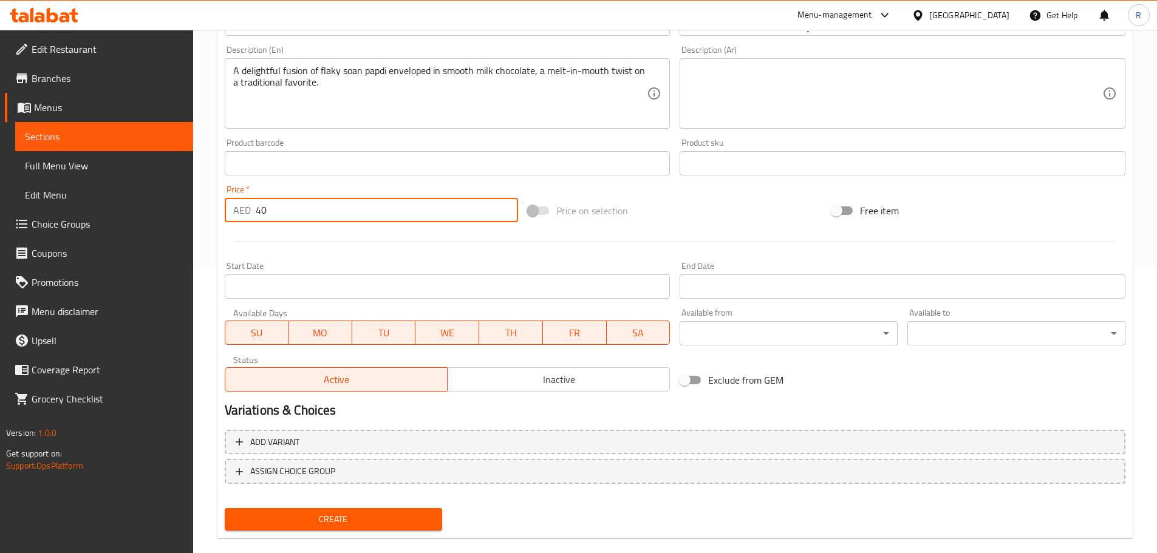 The height and width of the screenshot is (553, 1157). Describe the element at coordinates (108, 312) in the screenshot. I see `span: Menu disclaimer` at that location.